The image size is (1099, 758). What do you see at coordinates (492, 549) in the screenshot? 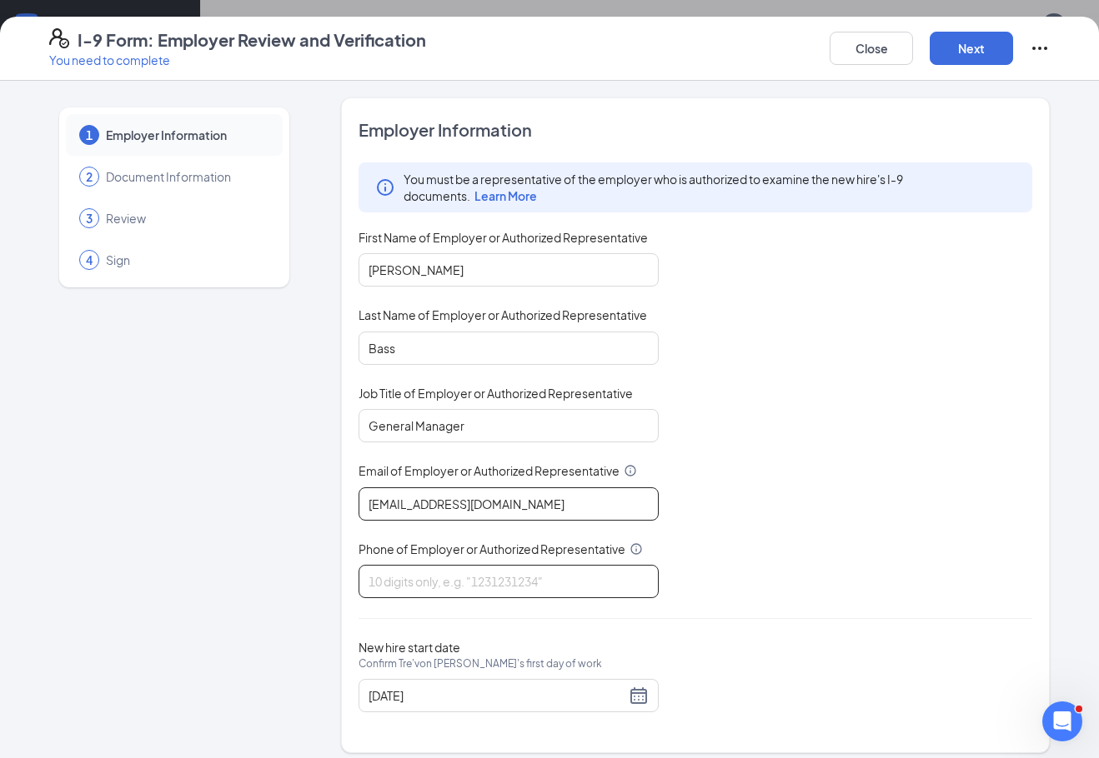
I see `span: Phone of Employer or Authorized Representative` at bounding box center [492, 549].